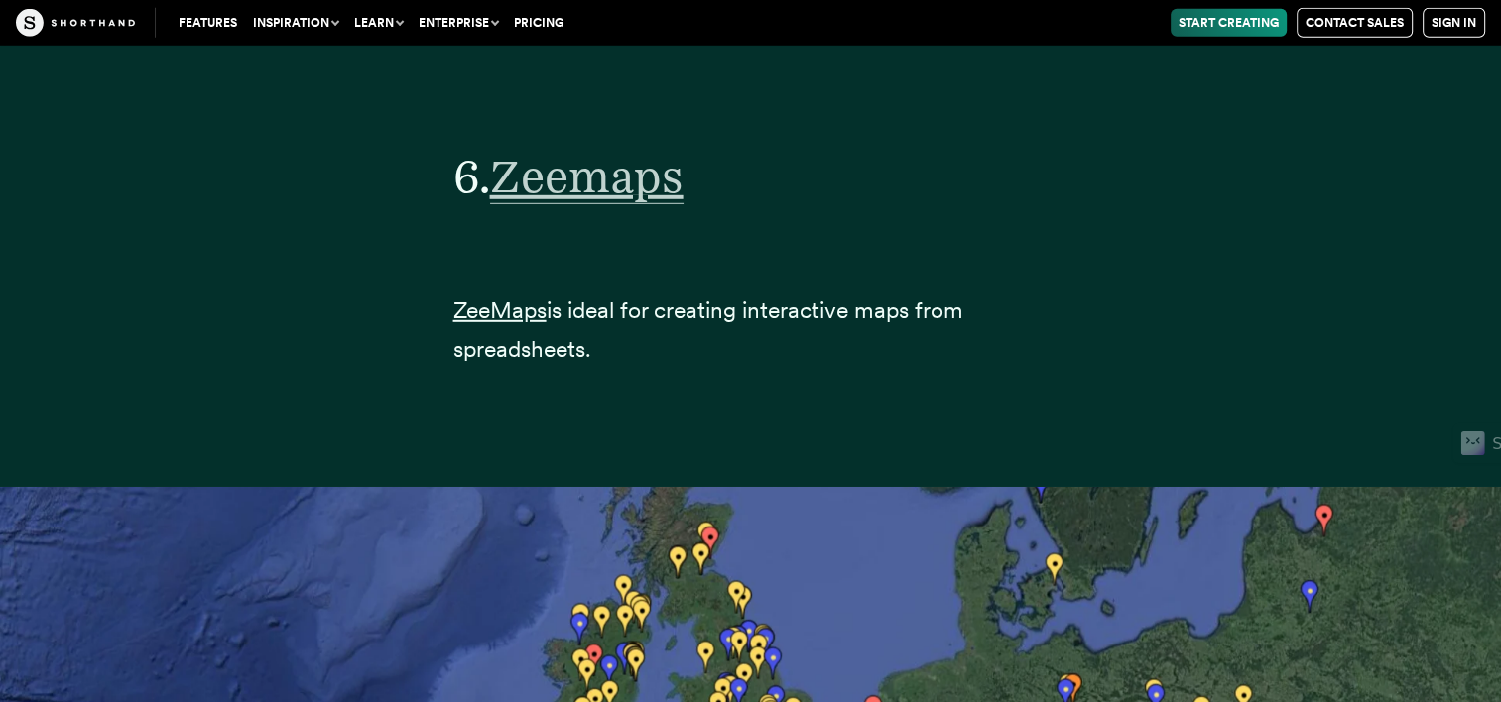  I want to click on span: ZeeMaps, so click(500, 310).